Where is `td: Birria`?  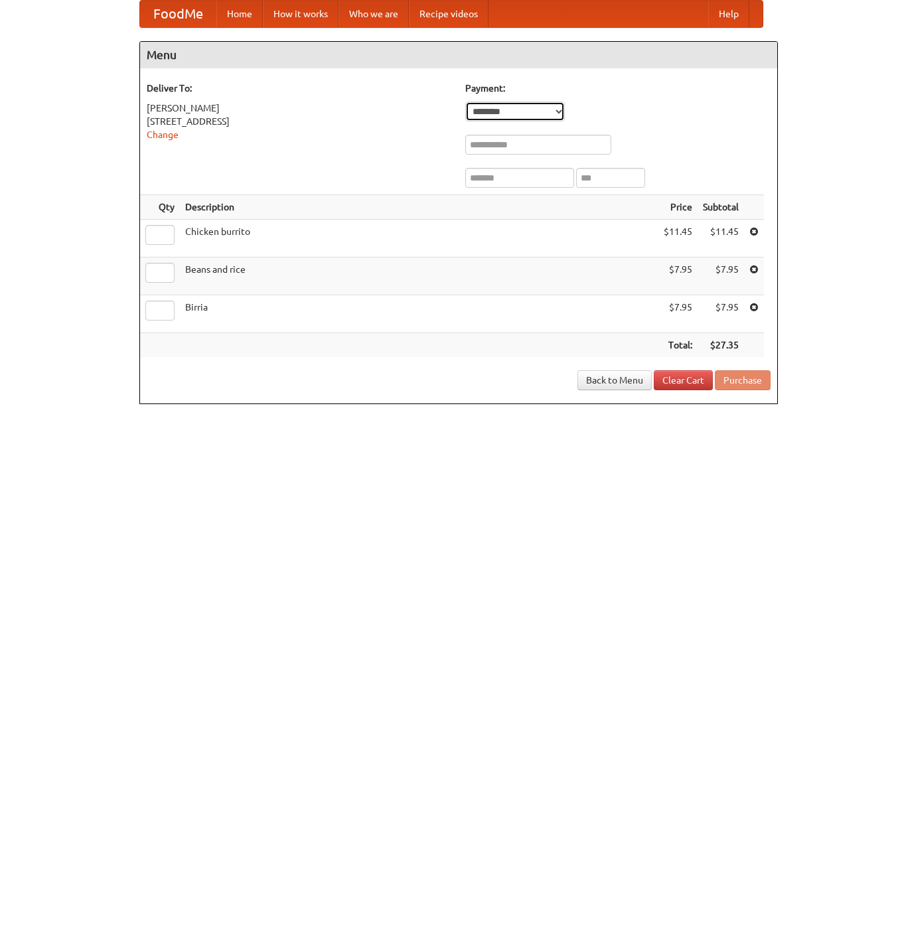
td: Birria is located at coordinates (419, 314).